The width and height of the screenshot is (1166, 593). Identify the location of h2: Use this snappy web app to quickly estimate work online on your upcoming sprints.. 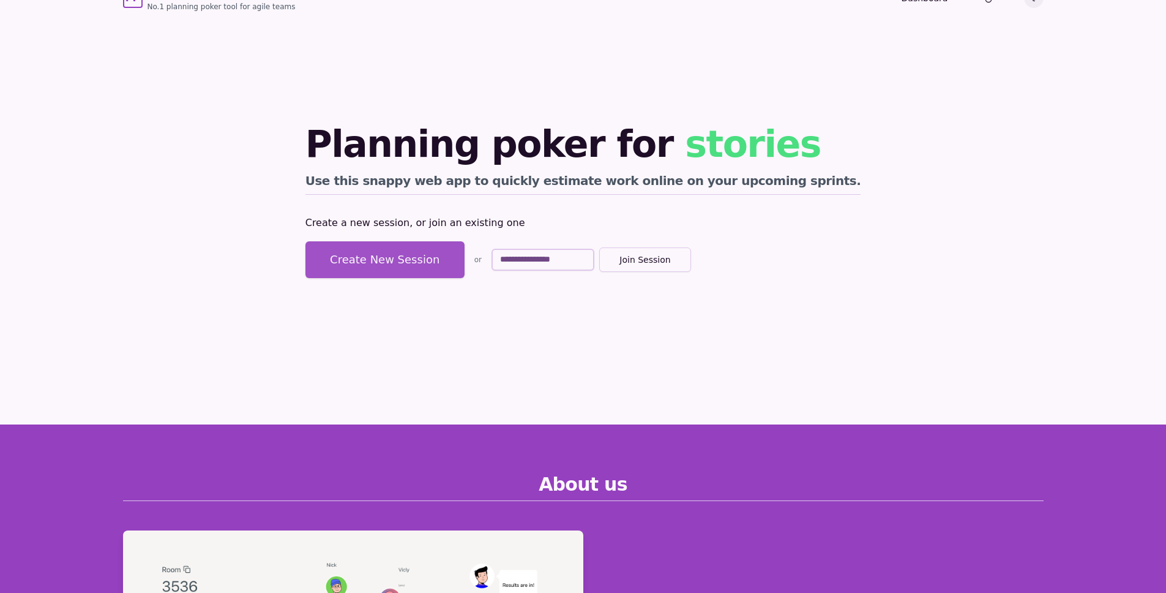
(583, 183).